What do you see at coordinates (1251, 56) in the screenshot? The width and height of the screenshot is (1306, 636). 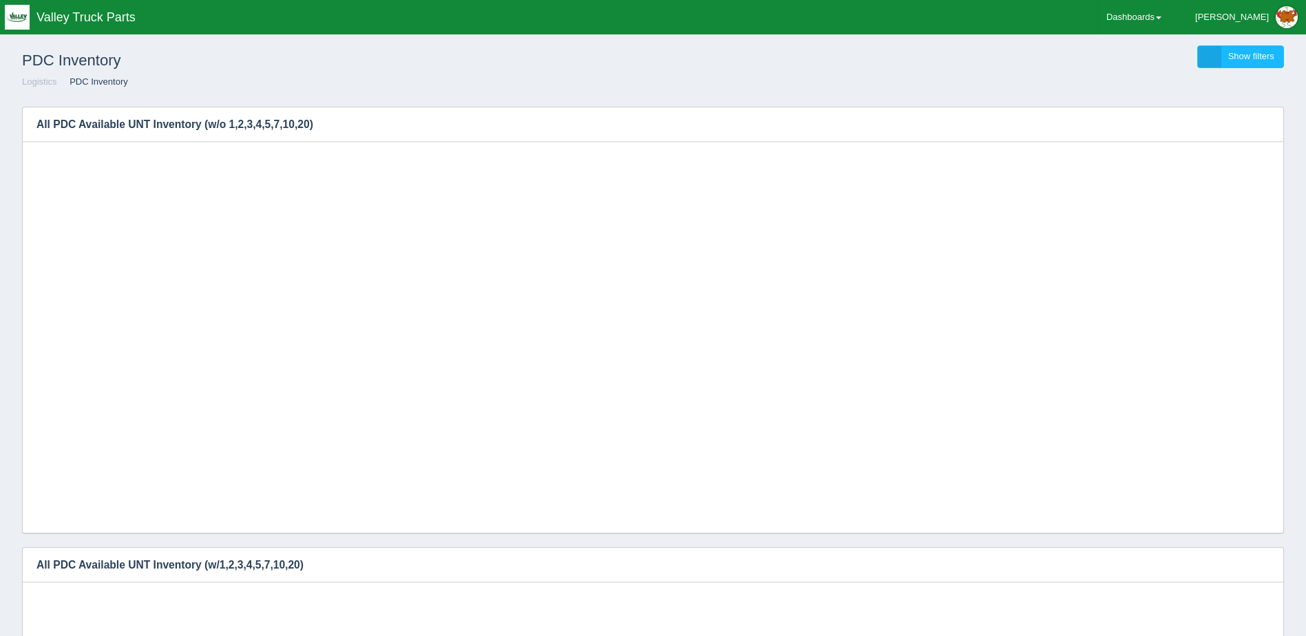 I see `span: Show filters` at bounding box center [1251, 56].